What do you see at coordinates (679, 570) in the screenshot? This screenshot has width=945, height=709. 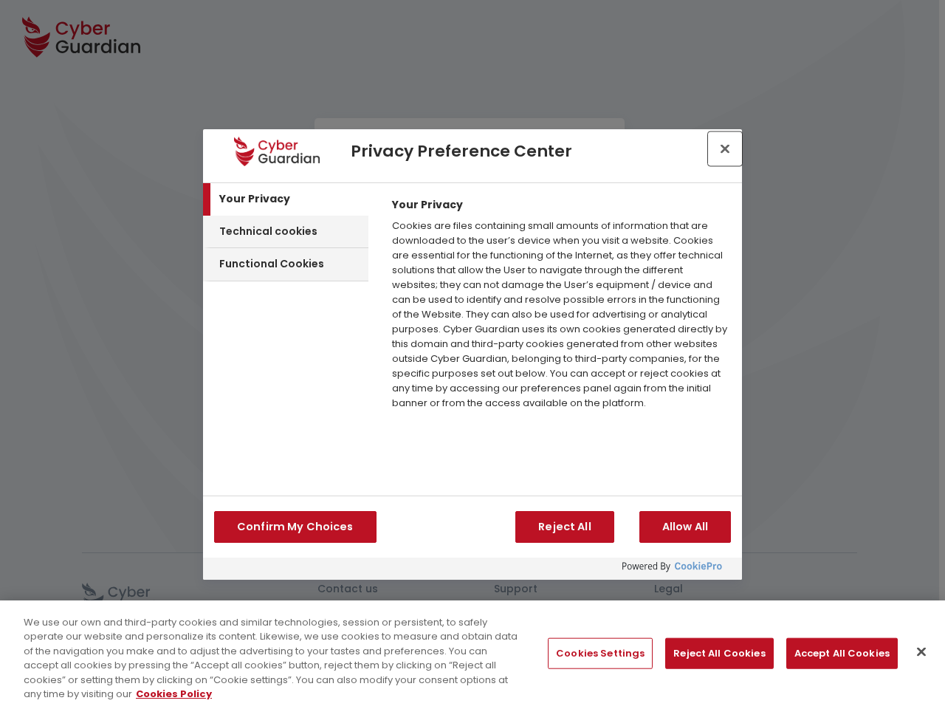 I see `a: Powered by OneTrust Opens in a new Tab` at bounding box center [679, 570].